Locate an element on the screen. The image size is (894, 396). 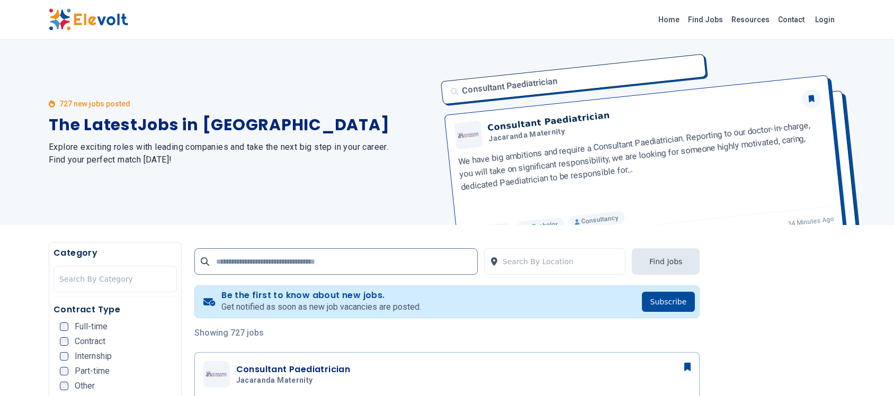
span: Other is located at coordinates (85, 386).